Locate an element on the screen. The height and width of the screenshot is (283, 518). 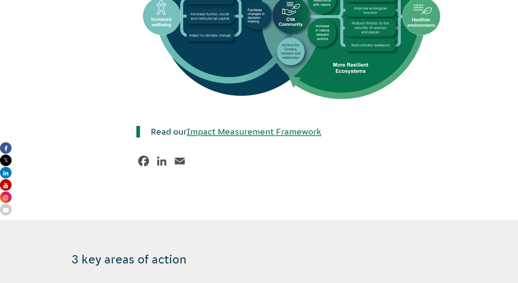
a: Impact Measurement Framework is located at coordinates (254, 132).